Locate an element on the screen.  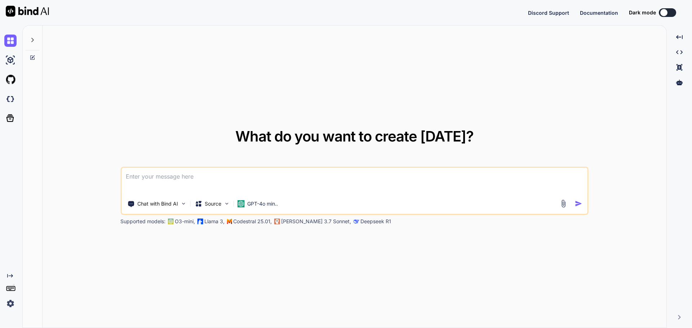
button: Documentation is located at coordinates (599, 13).